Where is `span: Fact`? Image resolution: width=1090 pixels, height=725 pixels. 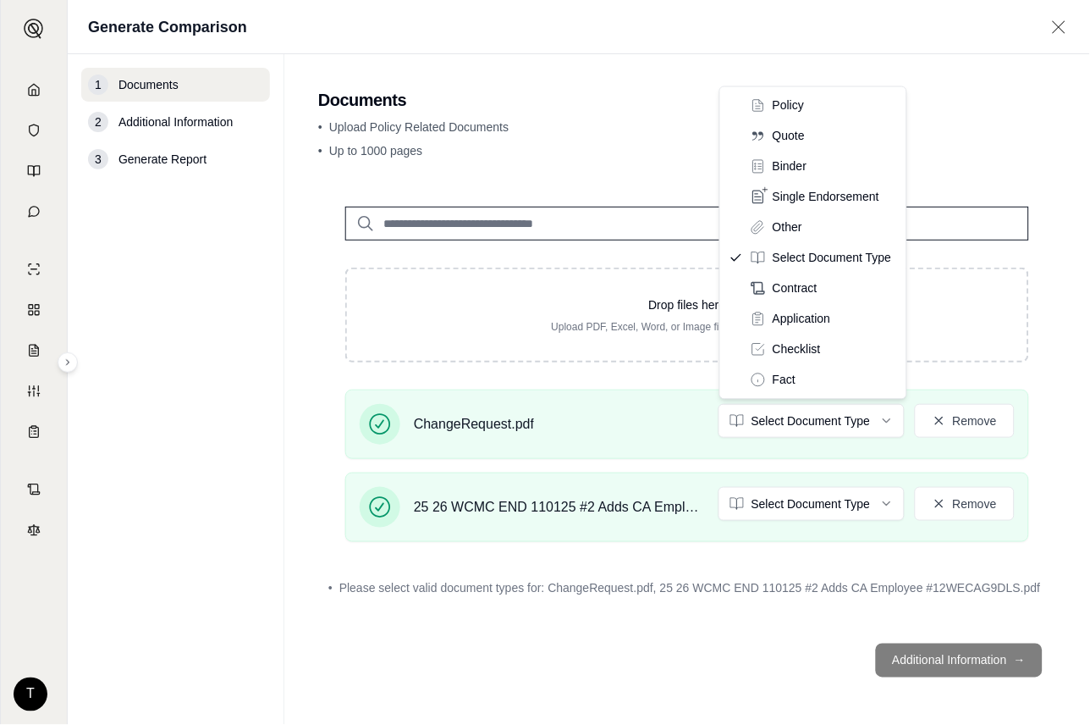
span: Fact is located at coordinates (784, 380).